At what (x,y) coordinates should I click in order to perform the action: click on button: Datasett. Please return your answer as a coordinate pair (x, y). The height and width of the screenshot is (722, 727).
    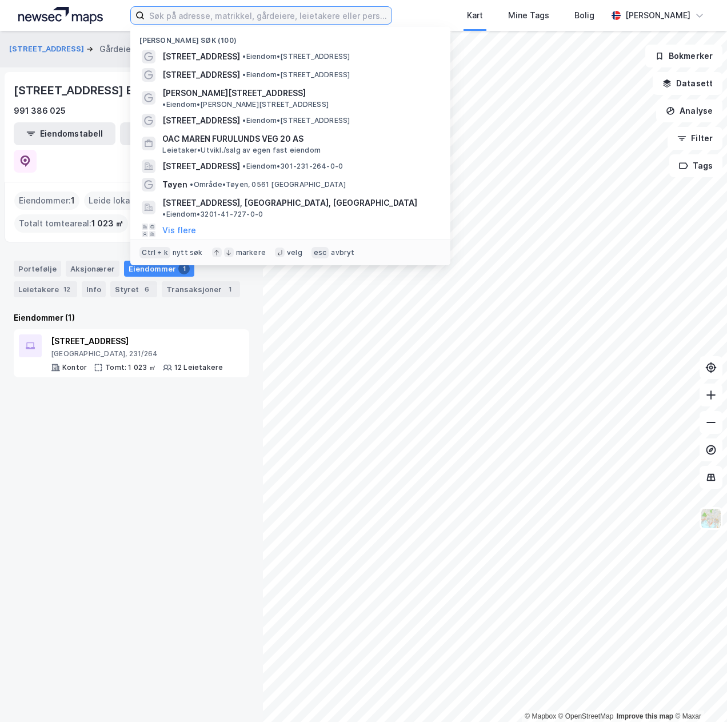
    Looking at the image, I should click on (688, 83).